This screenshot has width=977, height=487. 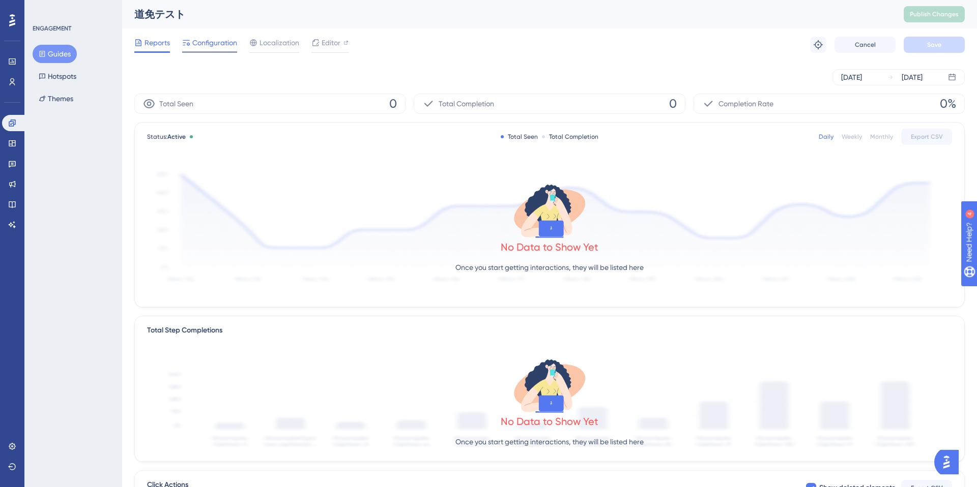 What do you see at coordinates (52, 28) in the screenshot?
I see `div: ENGAGEMENT` at bounding box center [52, 28].